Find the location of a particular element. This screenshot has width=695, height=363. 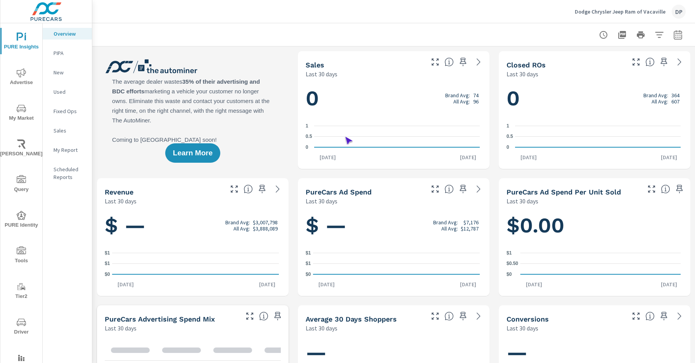

p: Scheduled Reports is located at coordinates (69, 173).